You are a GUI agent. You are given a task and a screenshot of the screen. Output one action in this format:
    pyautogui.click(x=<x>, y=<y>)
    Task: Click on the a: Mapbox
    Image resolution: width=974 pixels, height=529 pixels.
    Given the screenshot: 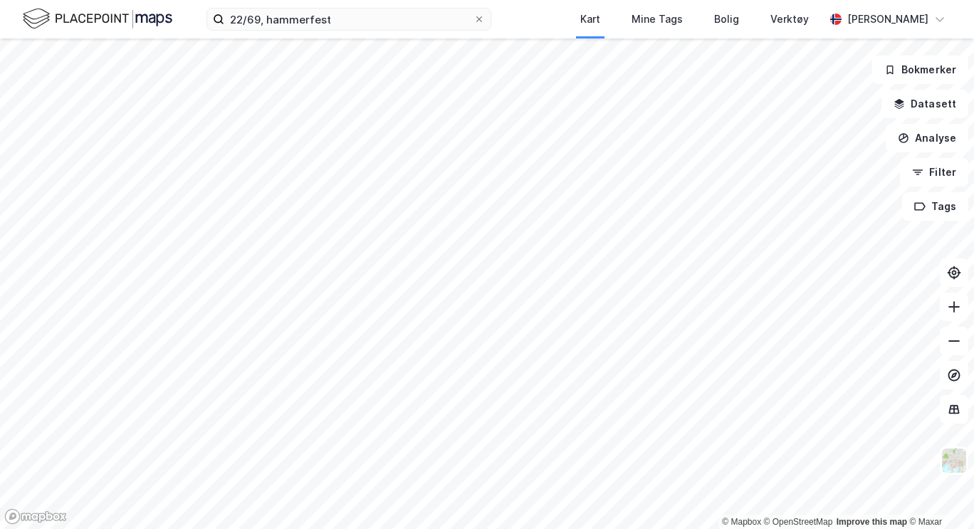 What is the action you would take?
    pyautogui.click(x=741, y=522)
    